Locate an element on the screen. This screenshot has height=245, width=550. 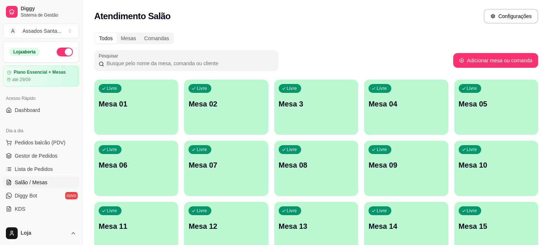
label: Pesquisar is located at coordinates (110, 56).